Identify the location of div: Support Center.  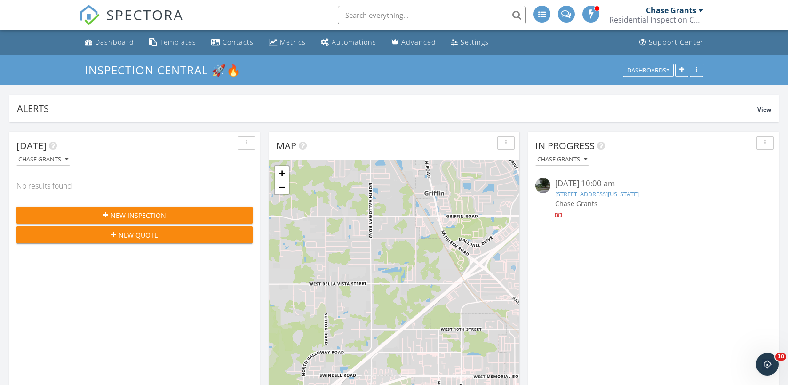
(676, 42).